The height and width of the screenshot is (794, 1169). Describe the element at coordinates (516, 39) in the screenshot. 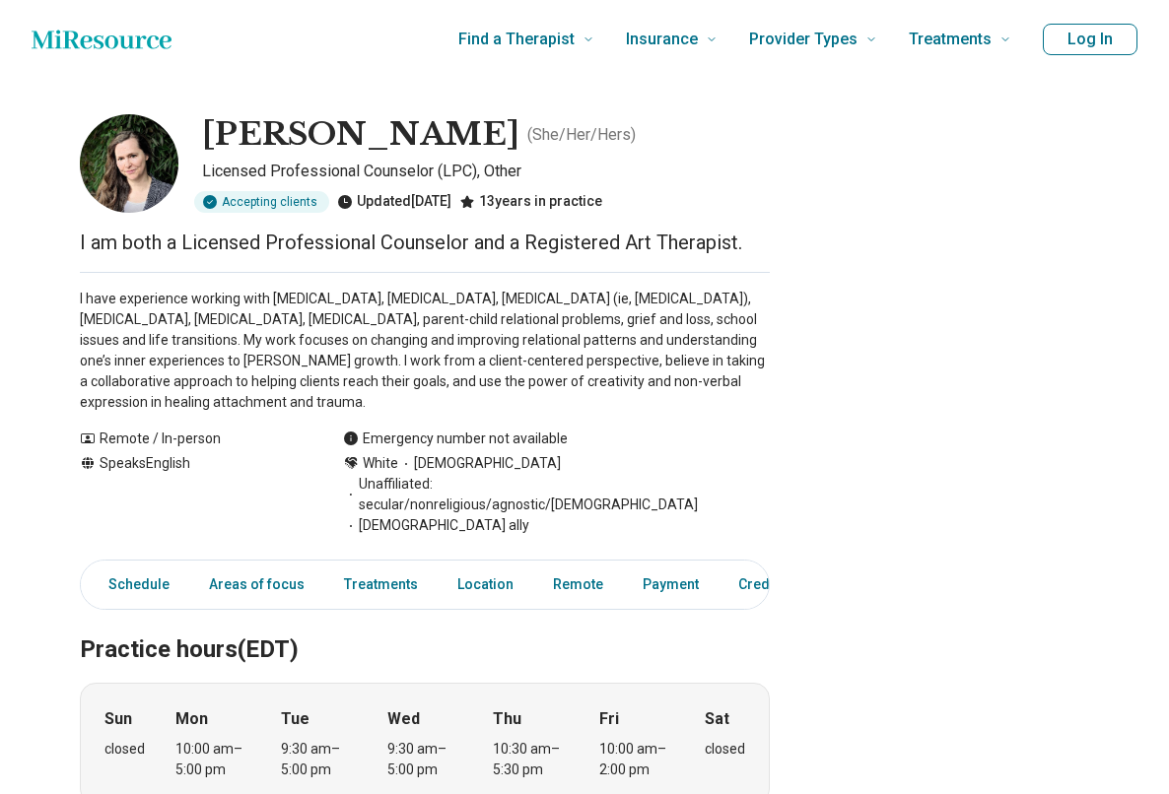

I see `span: Find a Therapist` at that location.